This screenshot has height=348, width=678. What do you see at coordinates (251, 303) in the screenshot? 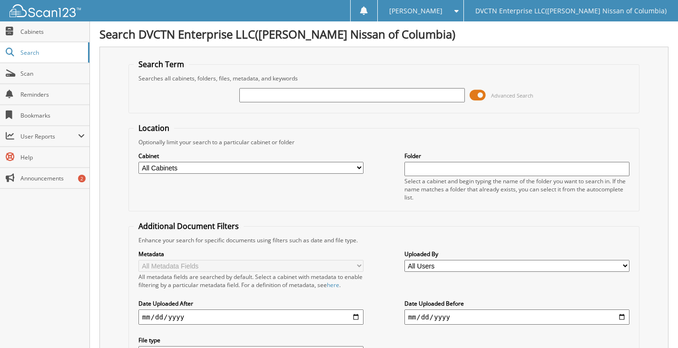
I see `label: Date Uploaded After` at bounding box center [251, 303].